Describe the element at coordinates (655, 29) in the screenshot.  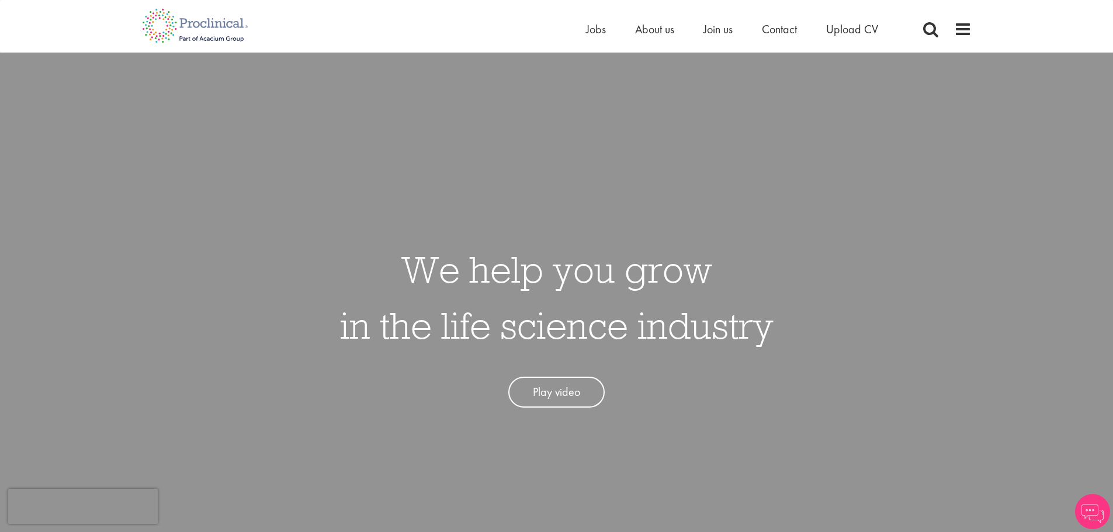
I see `a: About us` at that location.